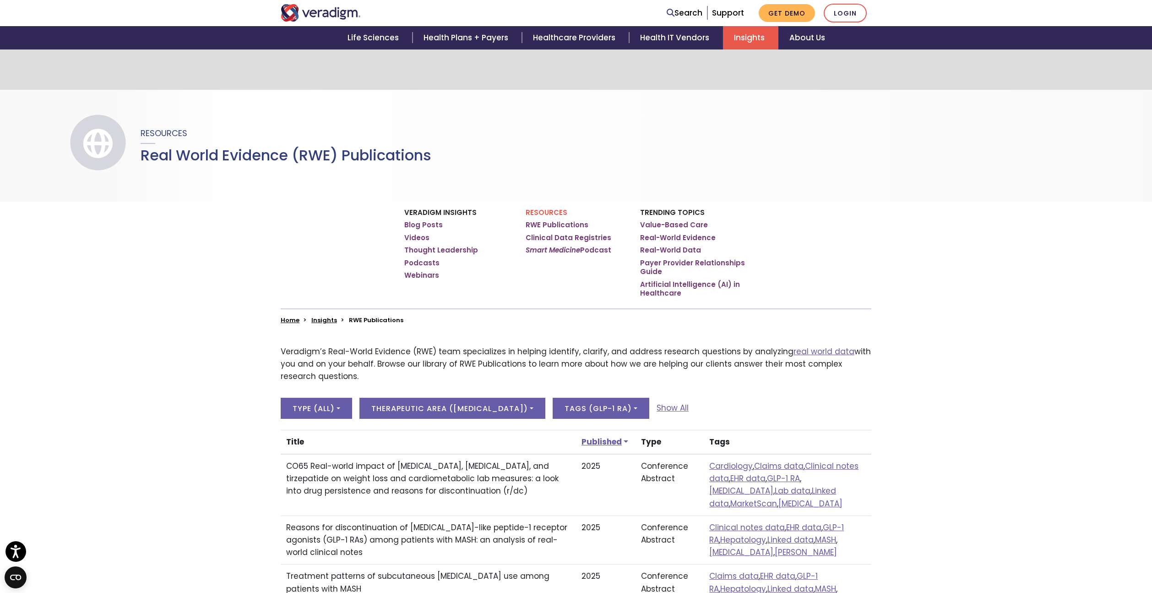  I want to click on a: Real-World Evidence, so click(678, 238).